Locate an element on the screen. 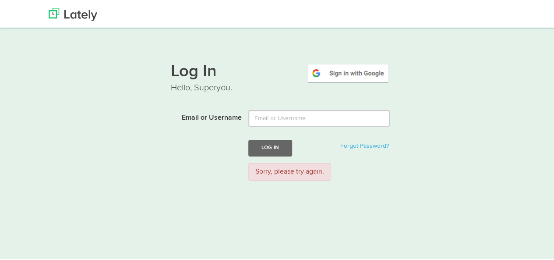  input: Email or Username is located at coordinates (319, 117).